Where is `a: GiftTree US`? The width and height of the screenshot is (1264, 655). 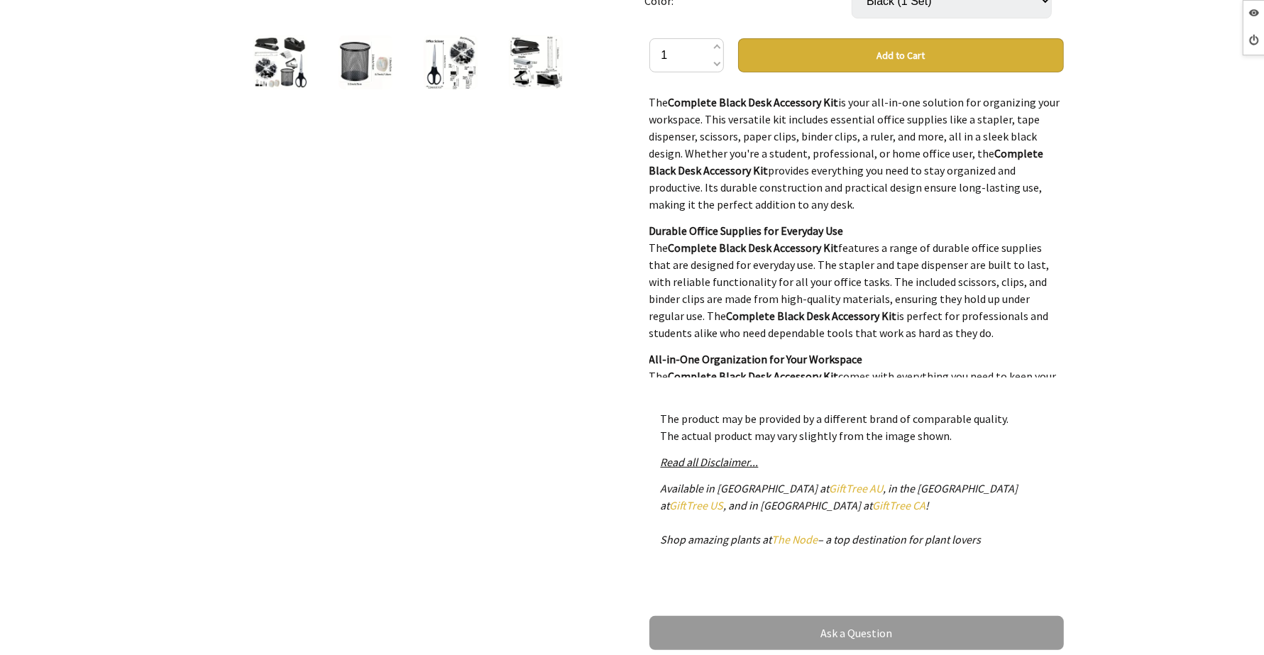 a: GiftTree US is located at coordinates (697, 505).